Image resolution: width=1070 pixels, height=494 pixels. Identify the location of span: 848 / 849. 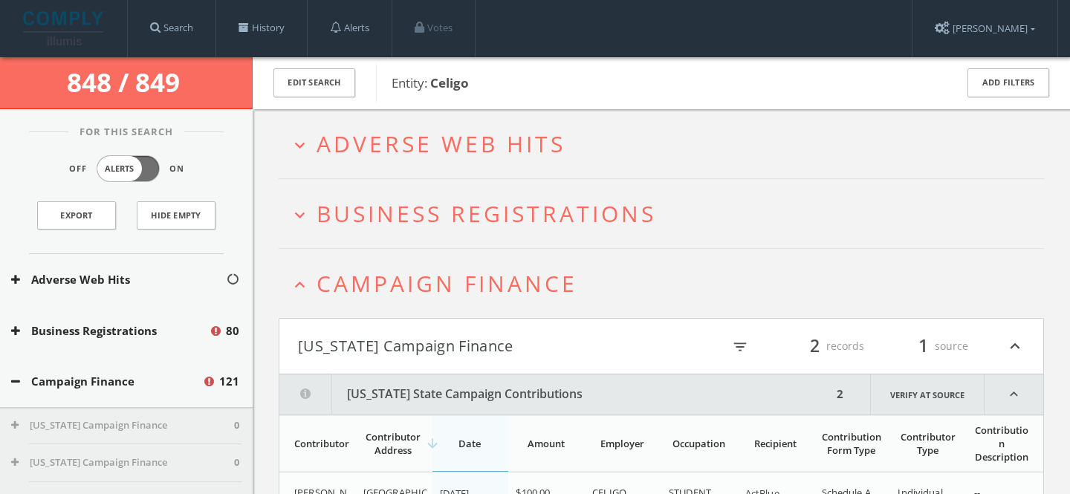
(126, 82).